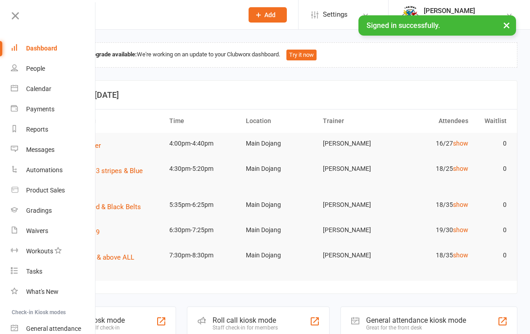 Image resolution: width=530 pixels, height=334 pixels. I want to click on span: Add, so click(270, 15).